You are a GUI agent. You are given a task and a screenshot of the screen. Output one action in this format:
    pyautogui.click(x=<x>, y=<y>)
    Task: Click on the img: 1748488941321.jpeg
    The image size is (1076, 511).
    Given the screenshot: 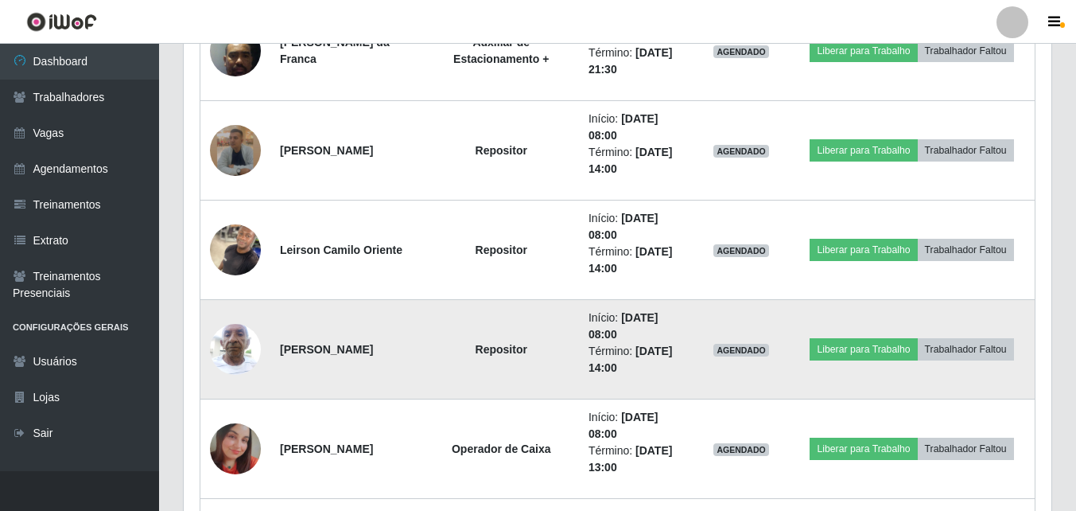 What is the action you would take?
    pyautogui.click(x=235, y=249)
    